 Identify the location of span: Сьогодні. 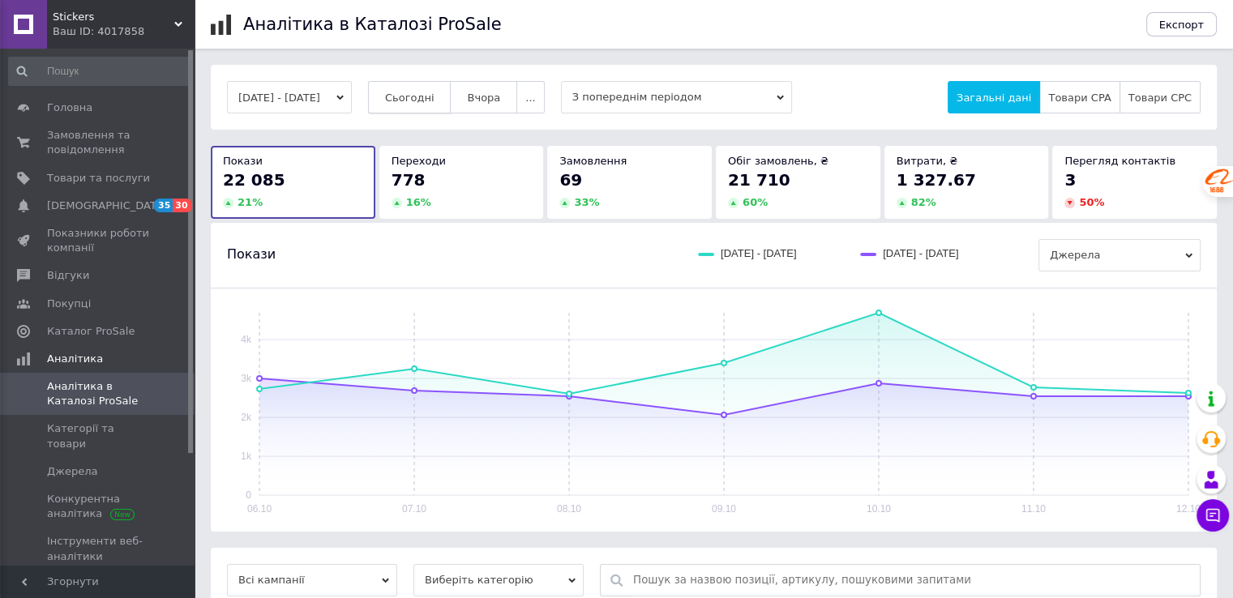
(409, 97).